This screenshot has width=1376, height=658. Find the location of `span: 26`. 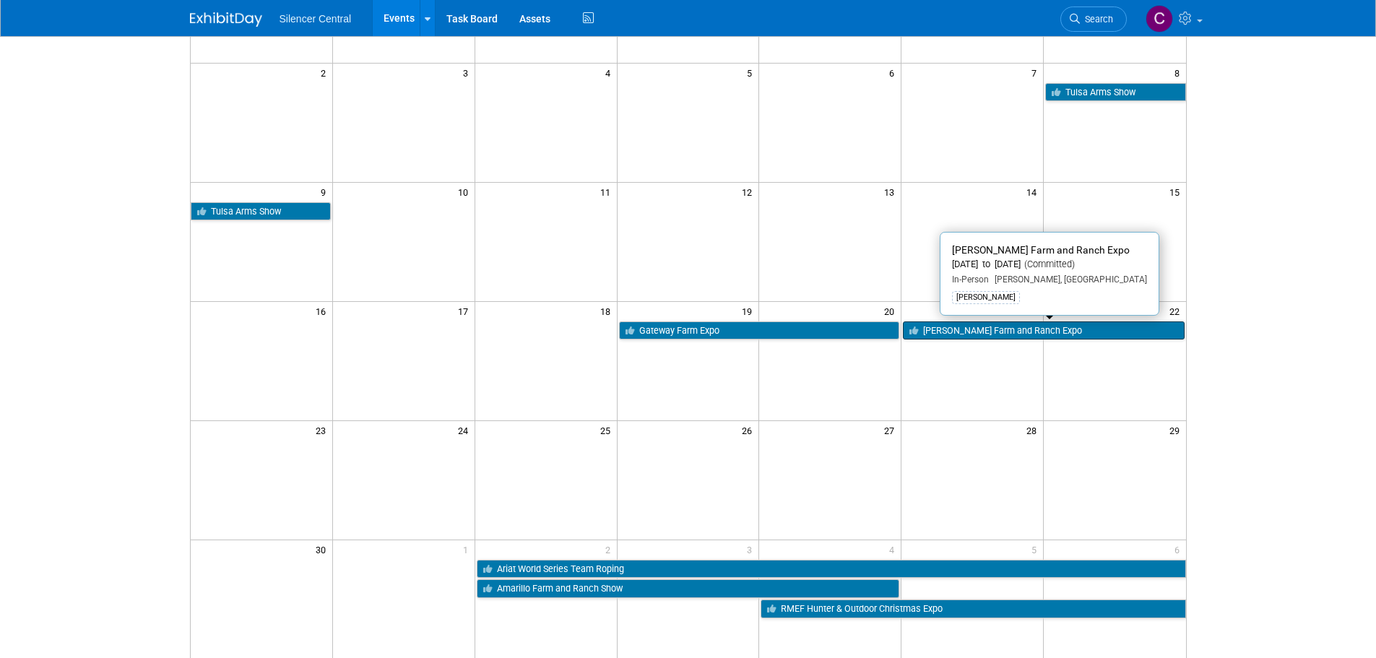

span: 26 is located at coordinates (749, 430).